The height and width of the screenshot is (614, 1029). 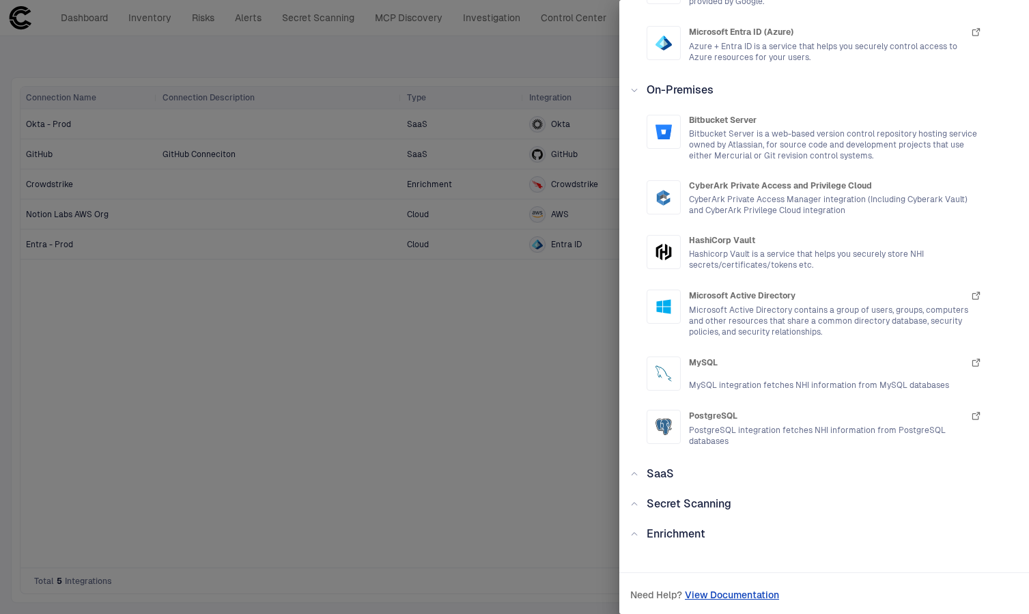 What do you see at coordinates (664, 427) in the screenshot?
I see `div: PostgreSQL` at bounding box center [664, 427].